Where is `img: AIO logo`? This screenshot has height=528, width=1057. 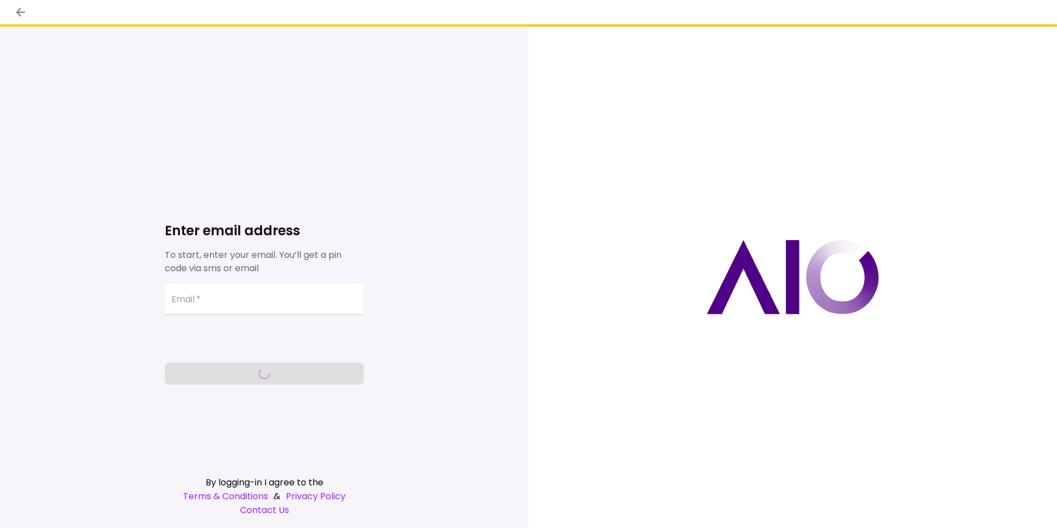
img: AIO logo is located at coordinates (793, 277).